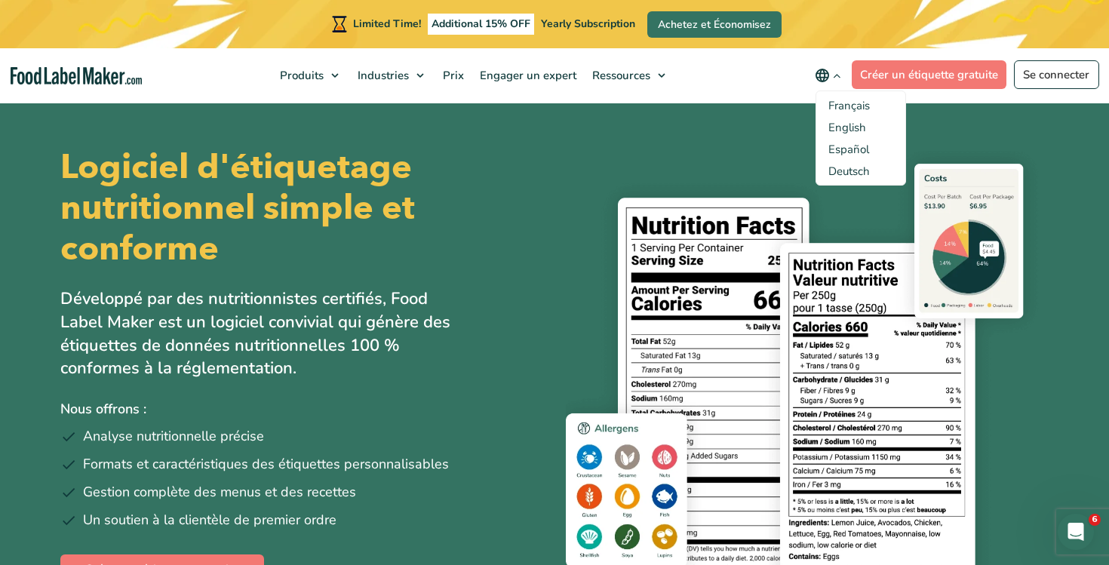  What do you see at coordinates (210, 520) in the screenshot?
I see `span: Un soutien à la clientèle de premier ordre` at bounding box center [210, 520].